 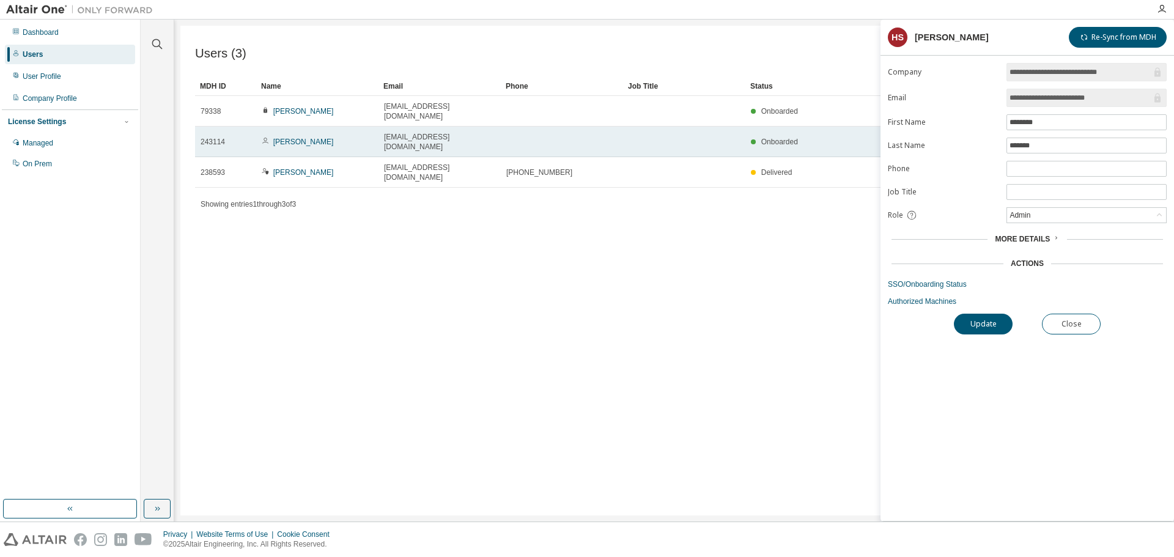 What do you see at coordinates (1027, 264) in the screenshot?
I see `div: Actions` at bounding box center [1027, 264].